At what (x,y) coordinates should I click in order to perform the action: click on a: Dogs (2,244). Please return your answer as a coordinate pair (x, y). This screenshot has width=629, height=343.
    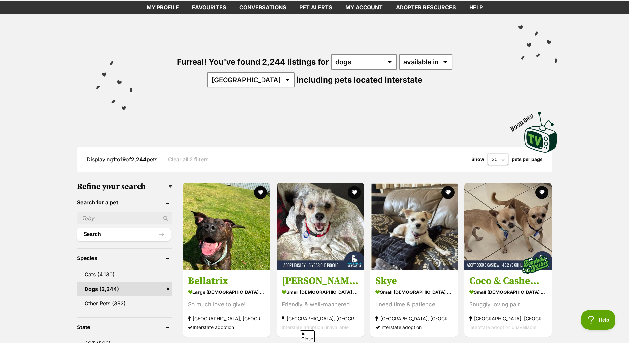
    Looking at the image, I should click on (125, 289).